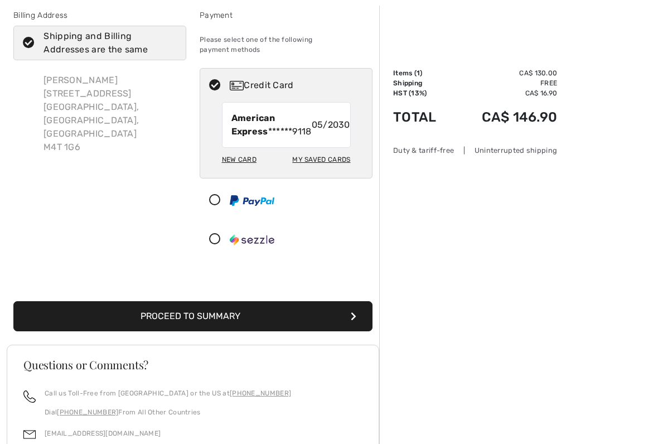 This screenshot has width=658, height=444. Describe the element at coordinates (30, 396) in the screenshot. I see `img: call` at that location.